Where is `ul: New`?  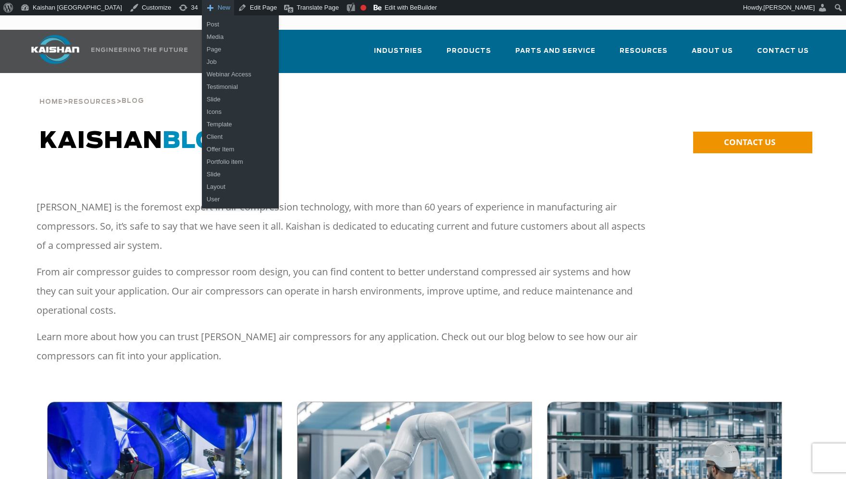
ul: New is located at coordinates (240, 112).